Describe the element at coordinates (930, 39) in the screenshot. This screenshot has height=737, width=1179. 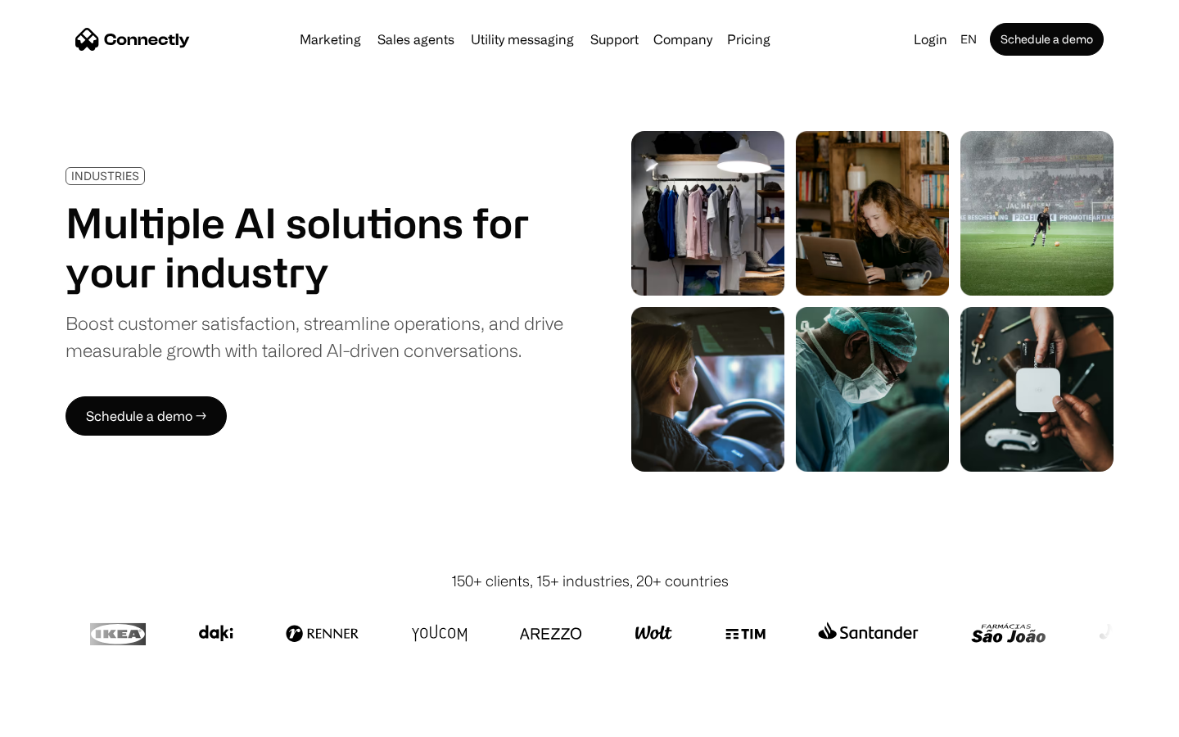
I see `a: Login` at that location.